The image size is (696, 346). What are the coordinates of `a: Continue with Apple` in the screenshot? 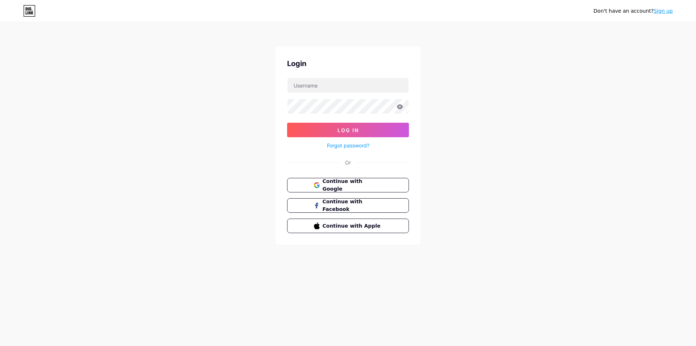 It's located at (348, 226).